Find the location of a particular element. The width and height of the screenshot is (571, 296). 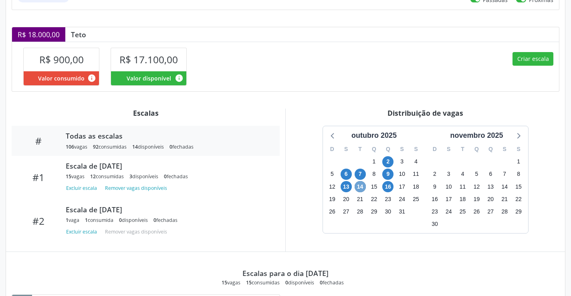

div: novembro 2025 is located at coordinates (476, 135).